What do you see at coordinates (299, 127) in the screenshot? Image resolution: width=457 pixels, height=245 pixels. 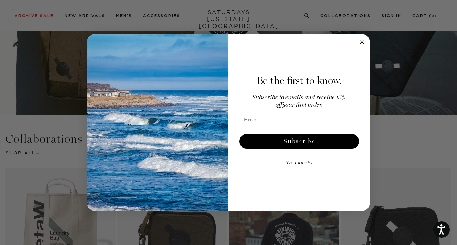 I see `img: underline` at bounding box center [299, 127].